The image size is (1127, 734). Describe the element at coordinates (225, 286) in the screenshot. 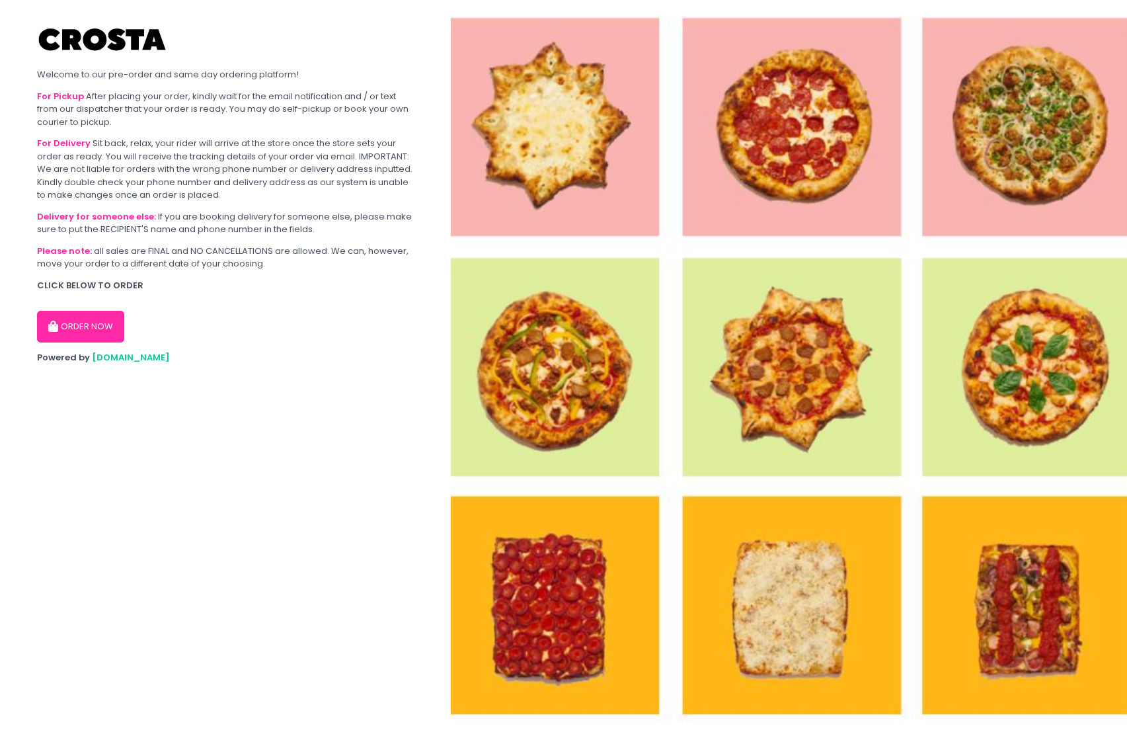

I see `div: CLICK BELOW TO ORDER` at that location.